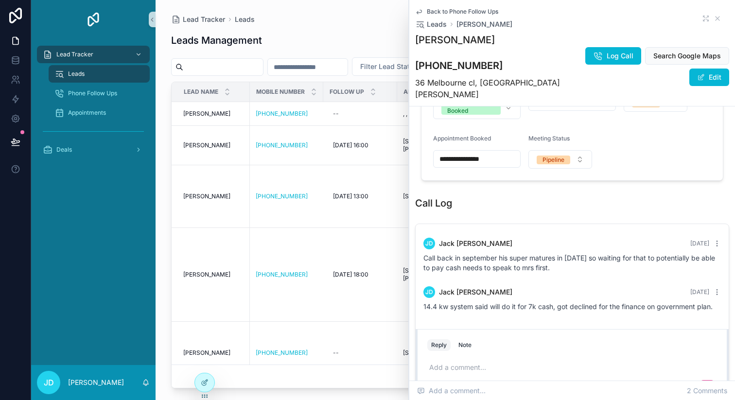 Image resolution: width=735 pixels, height=400 pixels. What do you see at coordinates (93, 150) in the screenshot?
I see `a: Deals` at bounding box center [93, 150].